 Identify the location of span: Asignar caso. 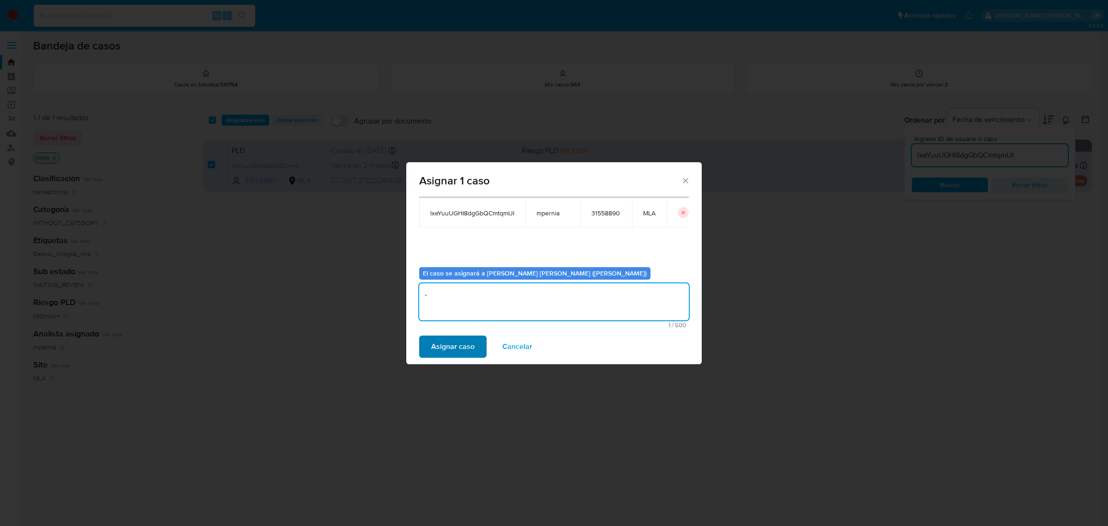
(453, 346).